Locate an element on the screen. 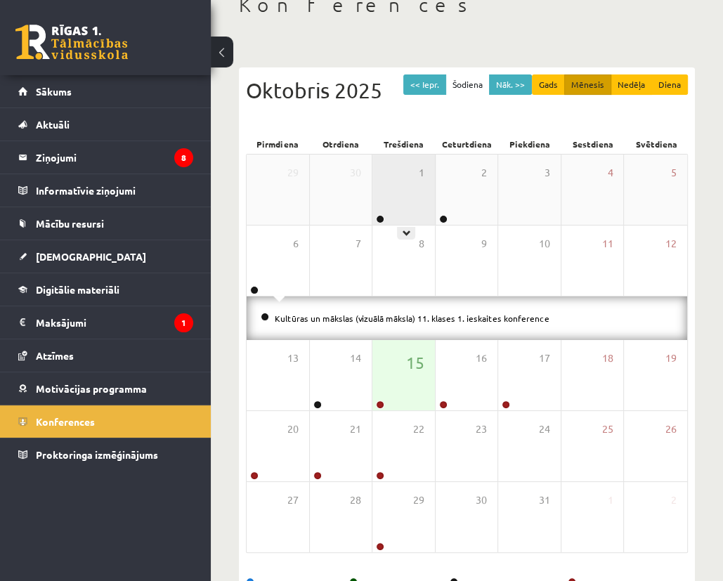  div: Trešdiena is located at coordinates (404, 144).